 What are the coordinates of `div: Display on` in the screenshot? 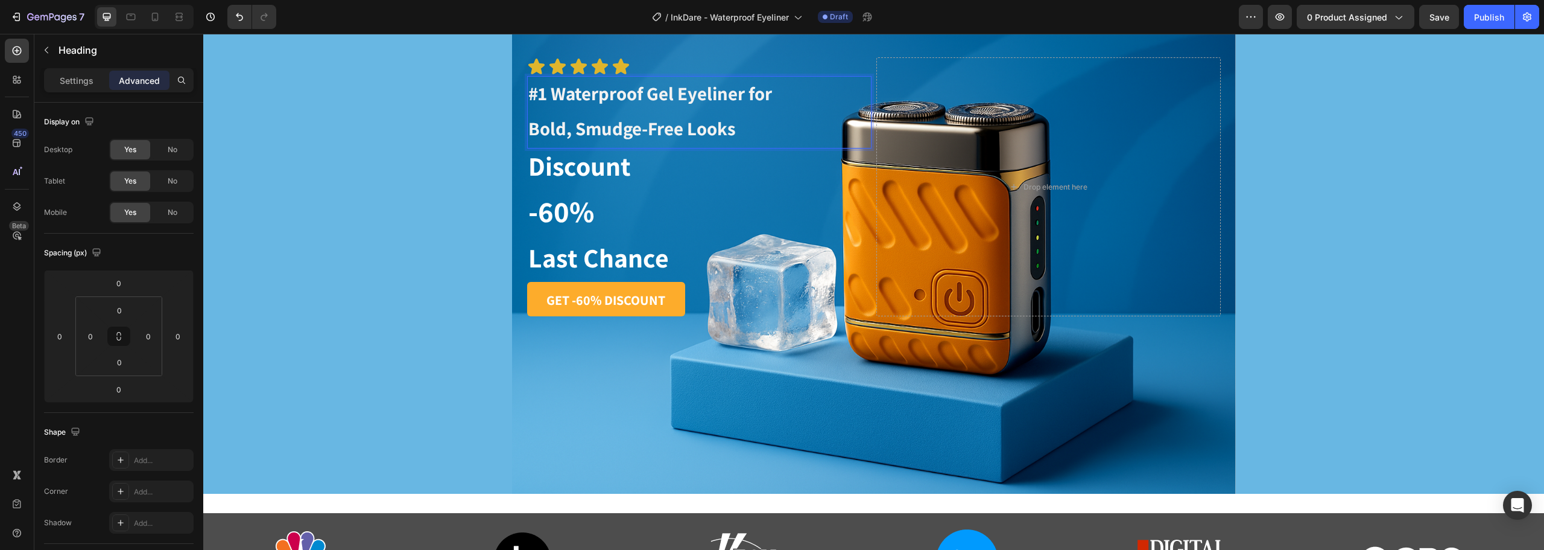 It's located at (70, 122).